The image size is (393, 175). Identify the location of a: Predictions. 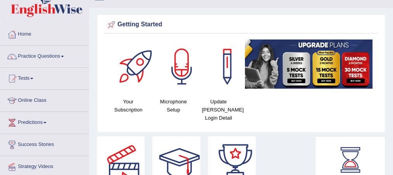
(45, 122).